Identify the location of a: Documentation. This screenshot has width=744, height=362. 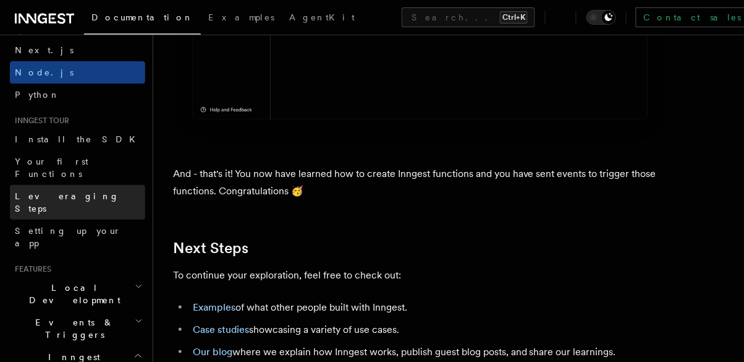
(142, 19).